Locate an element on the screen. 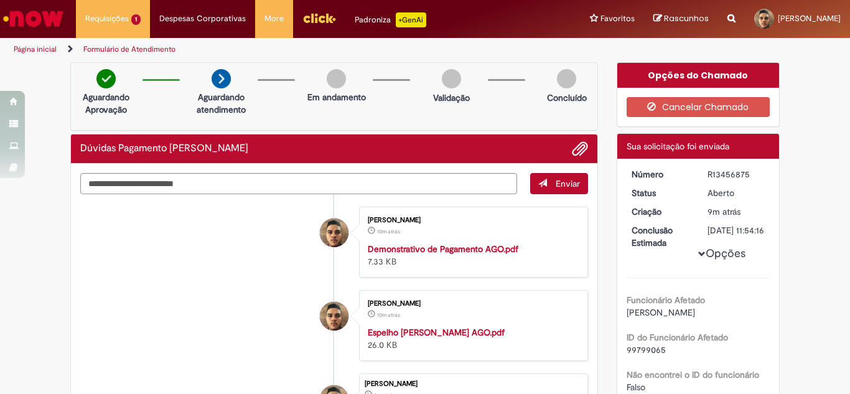  img: arrow-next.png is located at coordinates (221, 78).